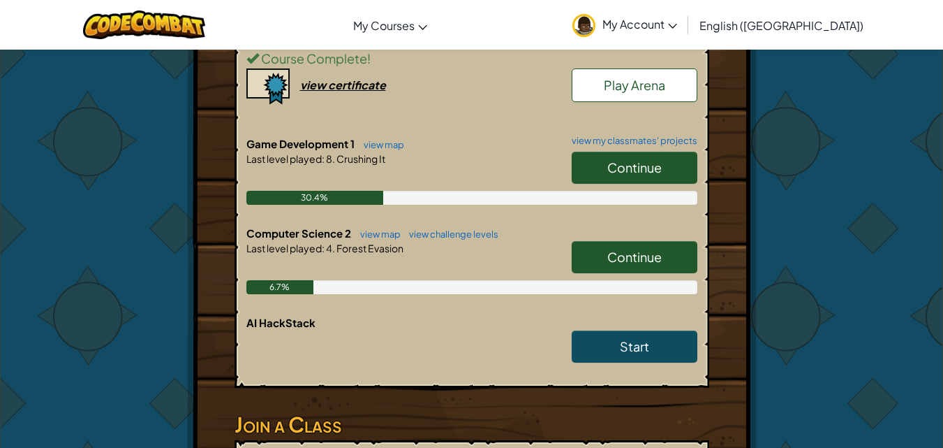 The image size is (943, 448). Describe the element at coordinates (144, 24) in the screenshot. I see `a: CodeCombat logo` at that location.